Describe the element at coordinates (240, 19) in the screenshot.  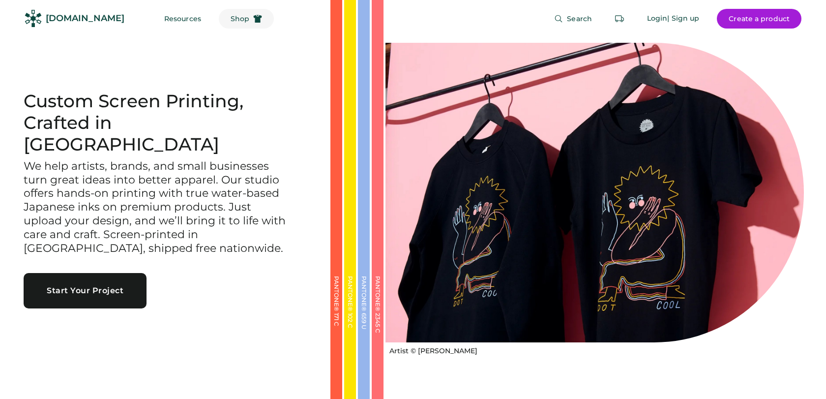
I see `span: Shop` at that location.